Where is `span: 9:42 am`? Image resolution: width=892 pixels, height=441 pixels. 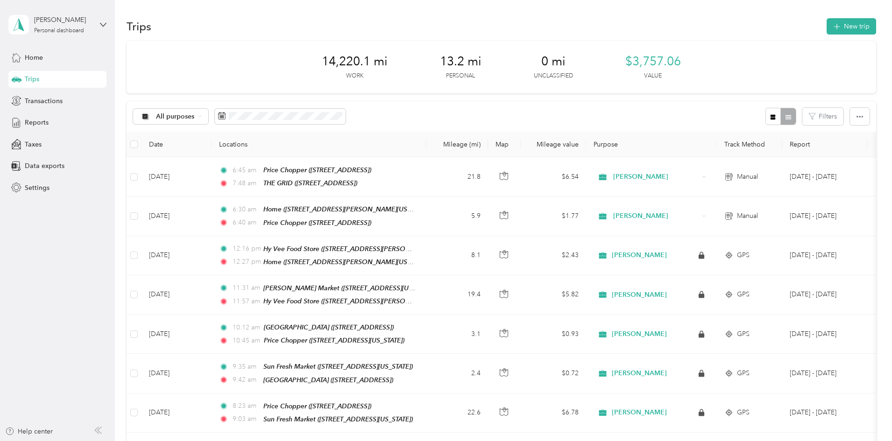
span: 9:42 am is located at coordinates (246, 380).